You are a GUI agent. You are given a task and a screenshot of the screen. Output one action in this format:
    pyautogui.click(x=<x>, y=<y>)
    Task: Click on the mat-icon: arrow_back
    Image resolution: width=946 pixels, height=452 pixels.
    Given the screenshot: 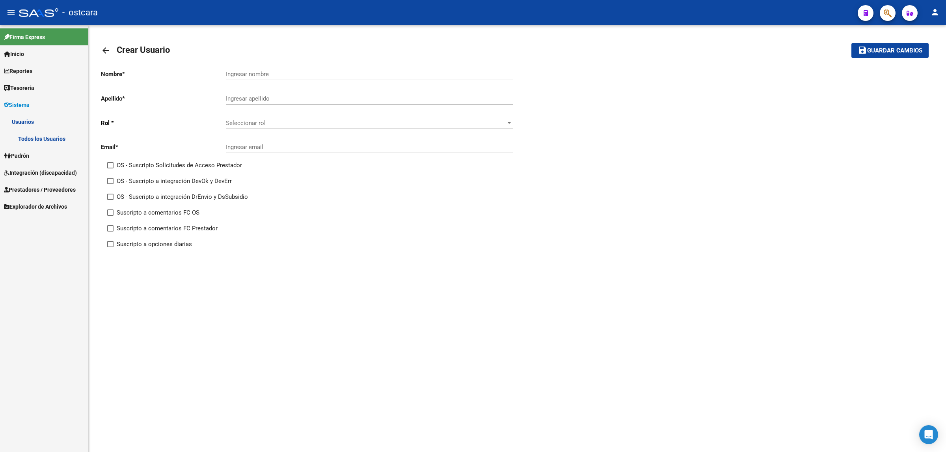 What is the action you would take?
    pyautogui.click(x=106, y=50)
    